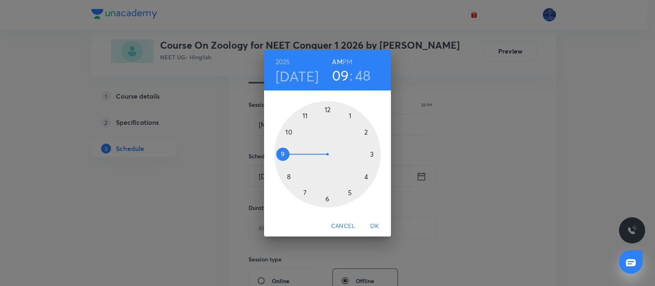 The width and height of the screenshot is (655, 286). I want to click on button: 2025, so click(283, 62).